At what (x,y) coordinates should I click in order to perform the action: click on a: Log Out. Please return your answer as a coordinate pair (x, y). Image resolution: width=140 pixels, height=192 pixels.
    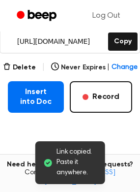
    Looking at the image, I should click on (106, 16).